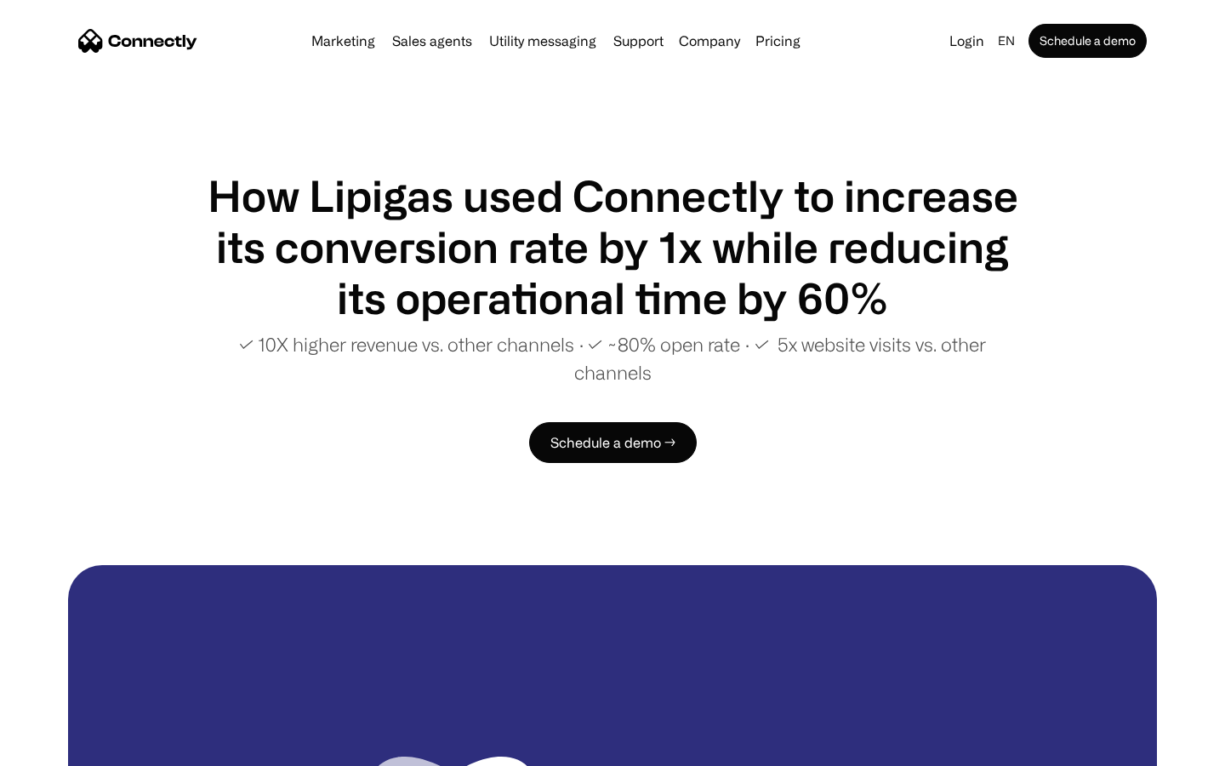 The image size is (1225, 766). I want to click on a: Sales agents, so click(432, 41).